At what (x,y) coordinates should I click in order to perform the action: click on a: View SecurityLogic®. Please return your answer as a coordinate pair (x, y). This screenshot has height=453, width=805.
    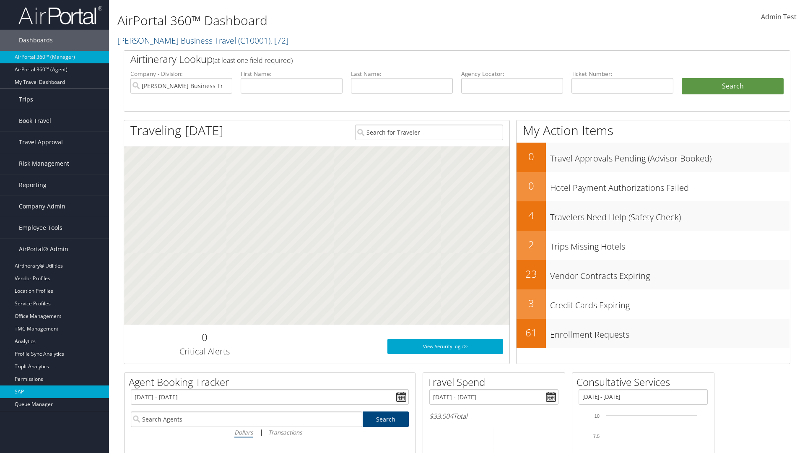
    Looking at the image, I should click on (445, 346).